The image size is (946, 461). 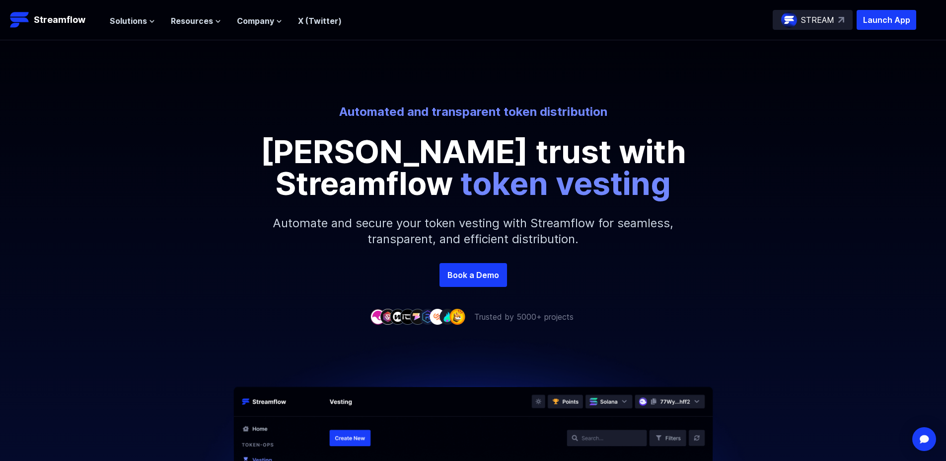 What do you see at coordinates (925, 439) in the screenshot?
I see `div: Open Intercom Messenger` at bounding box center [925, 439].